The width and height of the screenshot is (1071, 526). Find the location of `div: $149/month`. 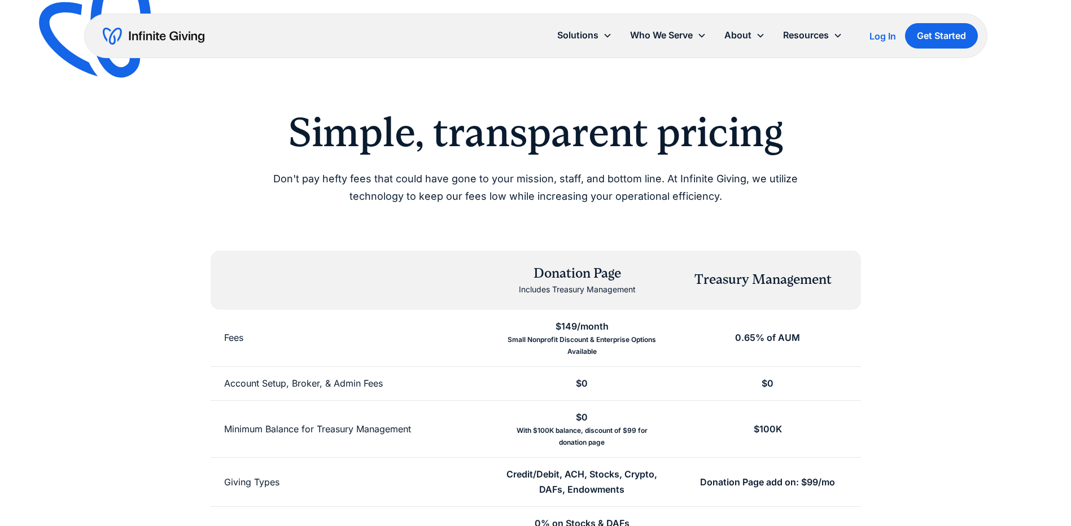

div: $149/month is located at coordinates (582, 326).